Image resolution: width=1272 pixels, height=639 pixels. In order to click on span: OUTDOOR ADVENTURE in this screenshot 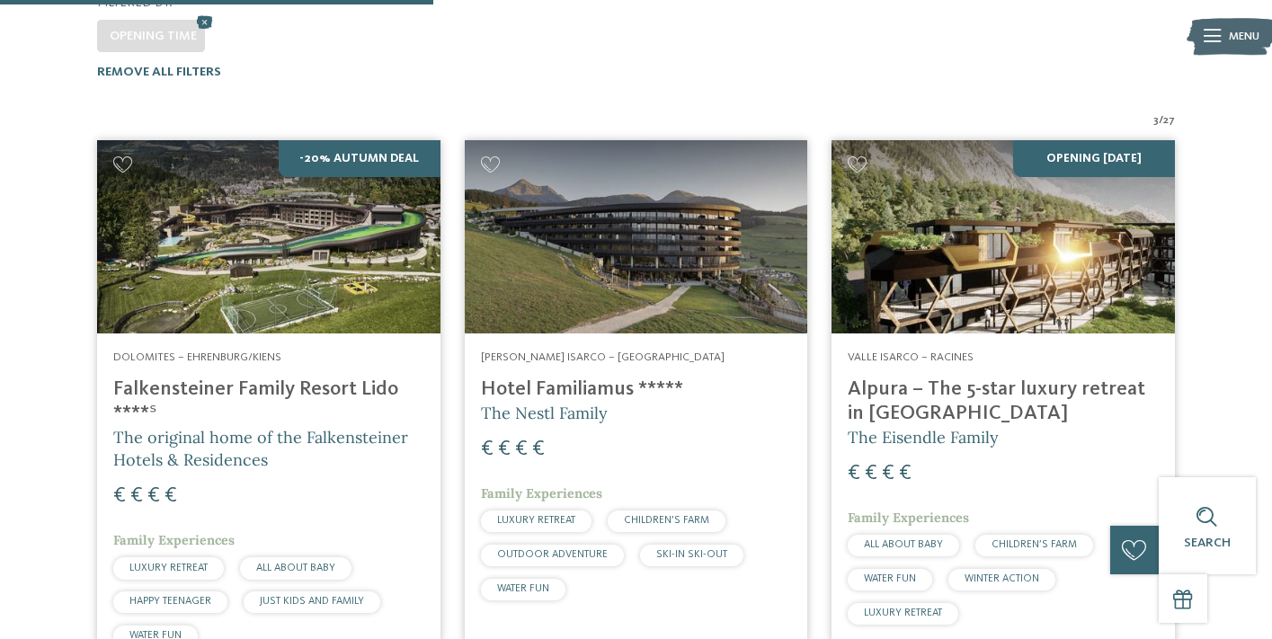, I will do `click(552, 555)`.